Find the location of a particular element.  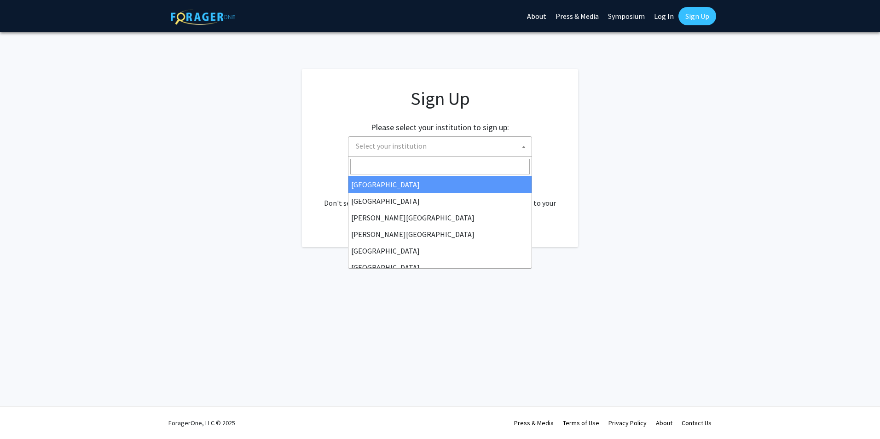

h2: Please select your institution to sign up: is located at coordinates (440, 127).